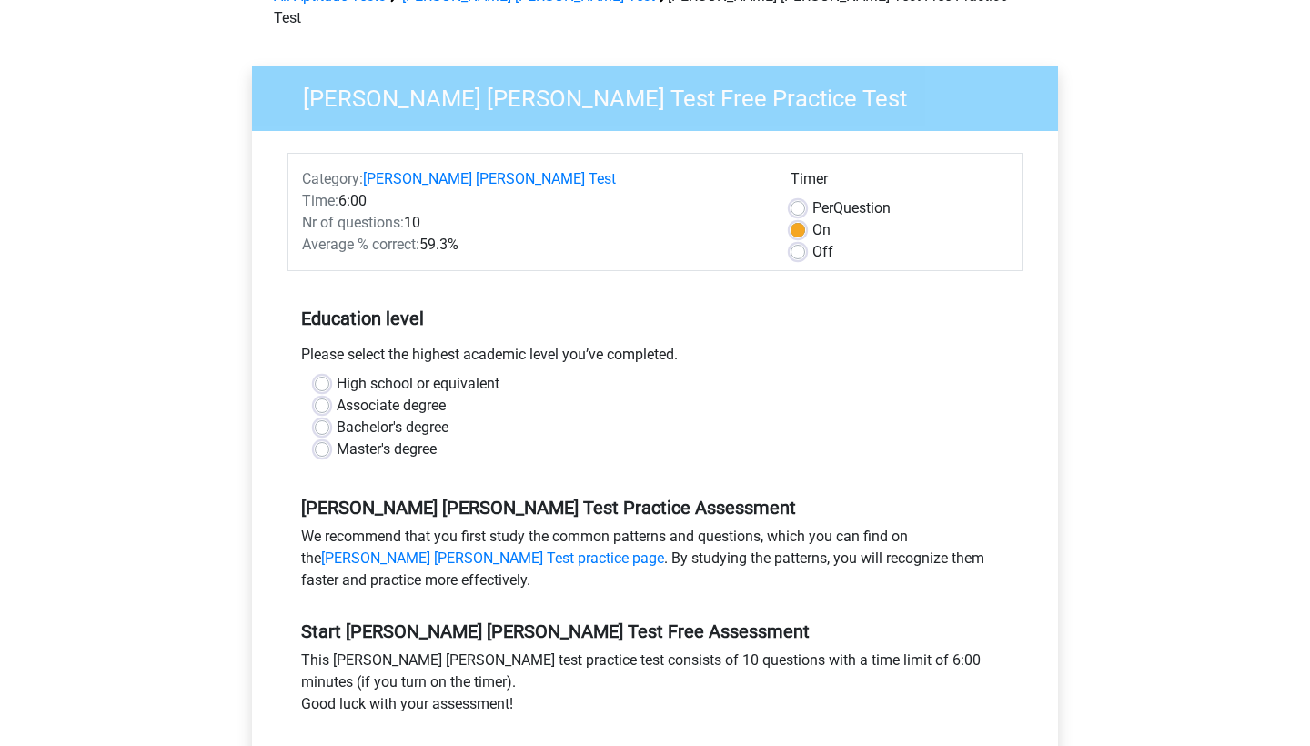 The width and height of the screenshot is (1310, 746). I want to click on label: High school or equivalent, so click(418, 384).